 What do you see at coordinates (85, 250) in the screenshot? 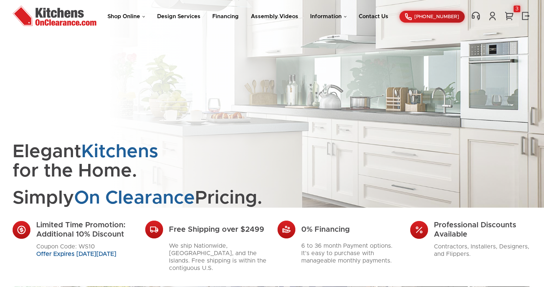
I see `p: Coupon Code: WS10` at bounding box center [85, 250].